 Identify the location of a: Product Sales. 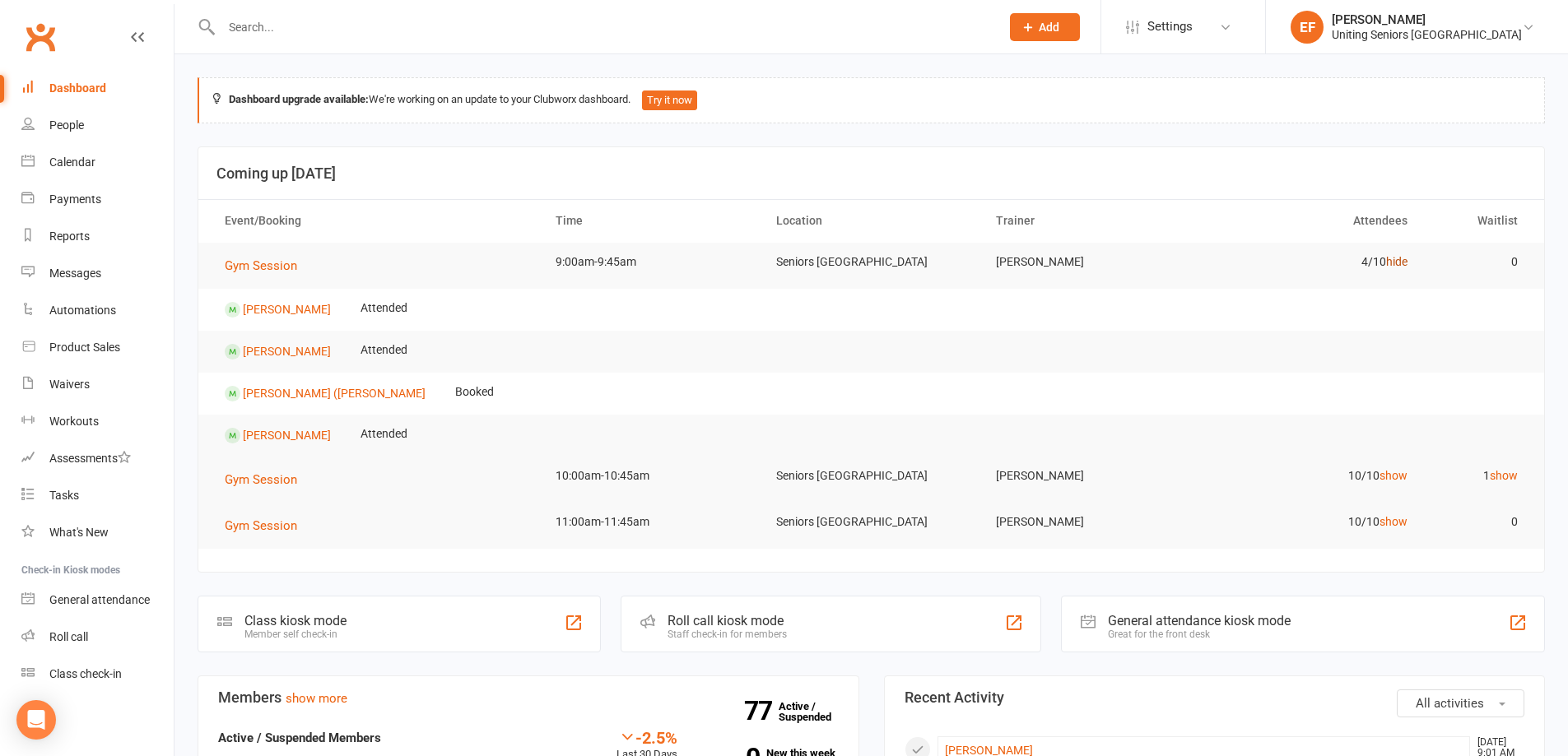
(97, 347).